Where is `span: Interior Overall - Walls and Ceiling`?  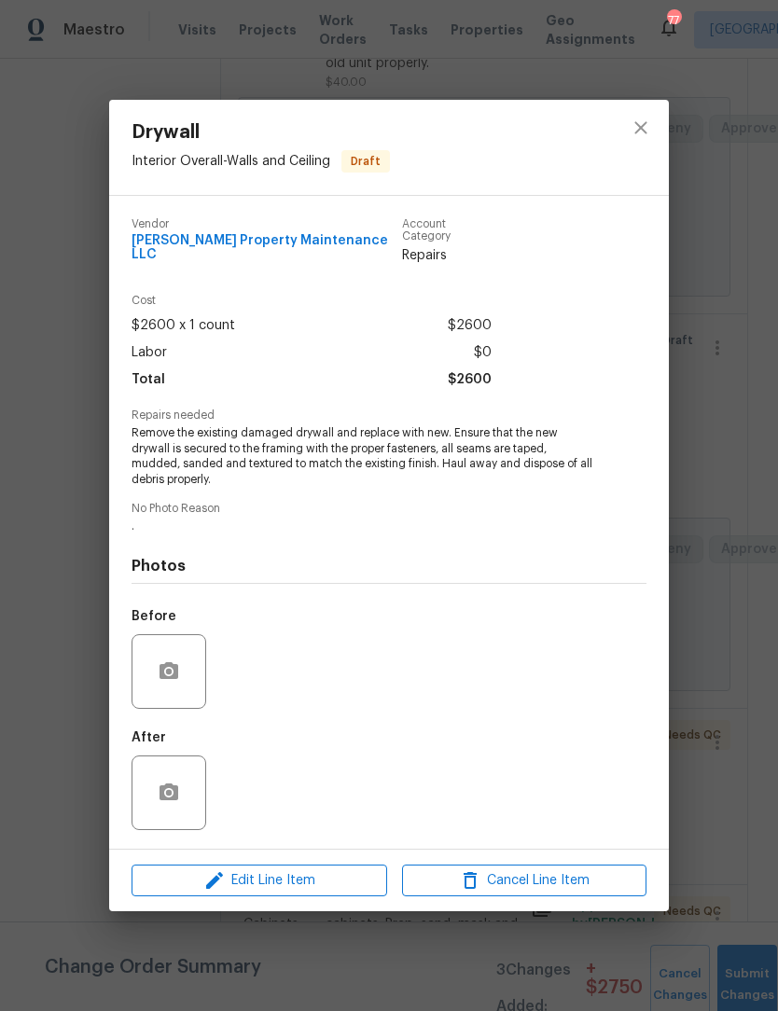 span: Interior Overall - Walls and Ceiling is located at coordinates (230, 160).